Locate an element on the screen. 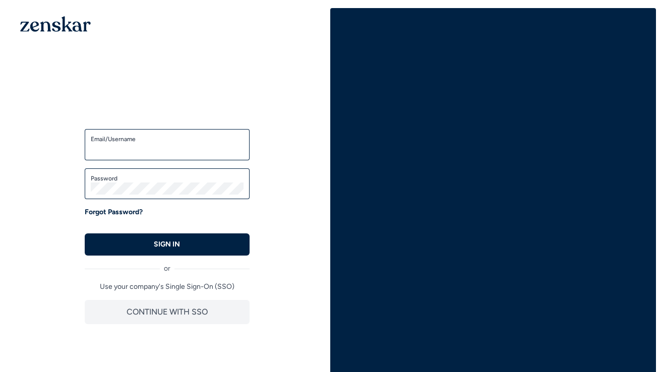 This screenshot has height=372, width=660. label: Password is located at coordinates (167, 179).